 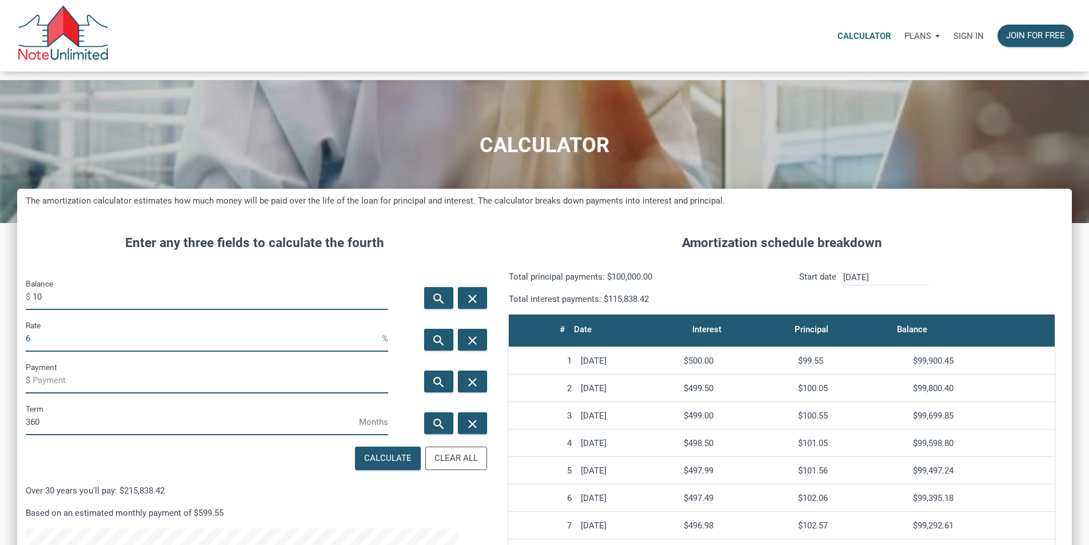 What do you see at coordinates (542, 470) in the screenshot?
I see `div: 5` at bounding box center [542, 470].